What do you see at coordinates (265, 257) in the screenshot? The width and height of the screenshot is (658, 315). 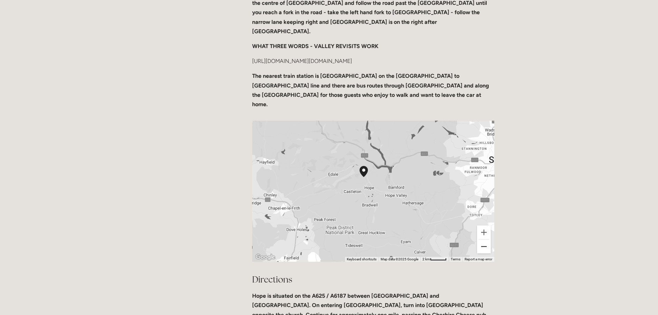 I see `img: Google` at bounding box center [265, 257].